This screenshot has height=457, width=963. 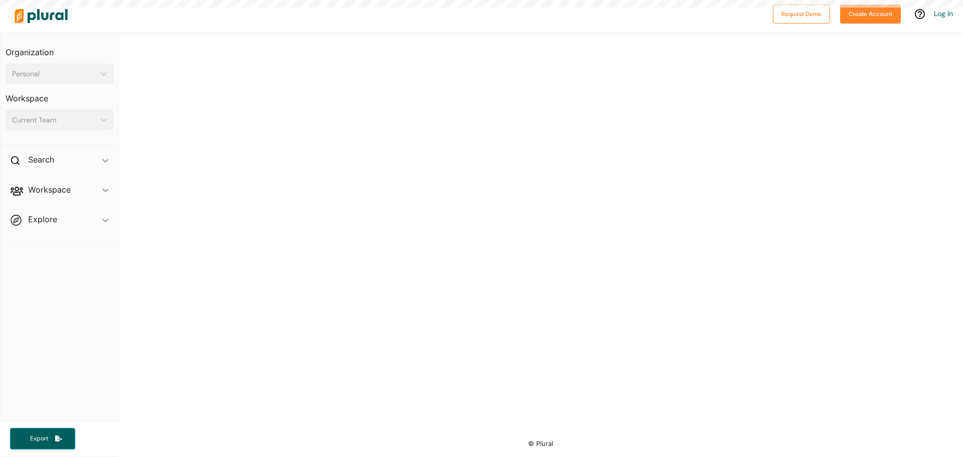 I want to click on span: Export, so click(x=39, y=438).